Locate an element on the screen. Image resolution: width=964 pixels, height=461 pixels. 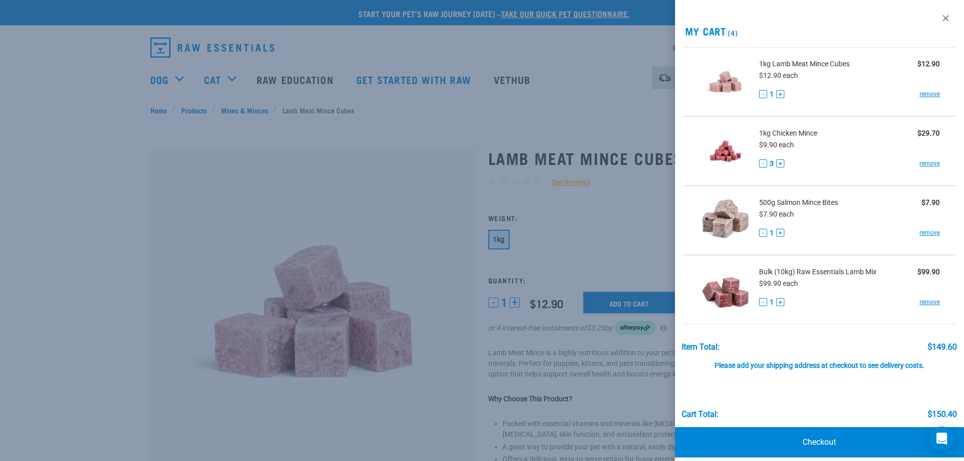
div: Cart total: is located at coordinates (700, 414).